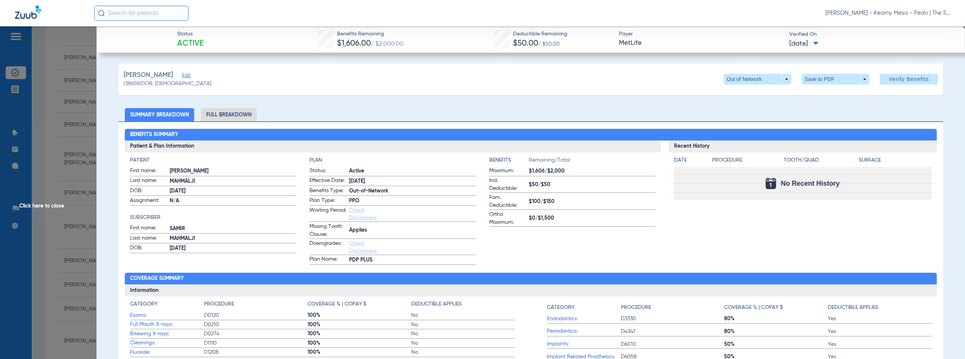 The height and width of the screenshot is (359, 965). What do you see at coordinates (328, 231) in the screenshot?
I see `span: Missing Tooth Clause:` at bounding box center [328, 231].